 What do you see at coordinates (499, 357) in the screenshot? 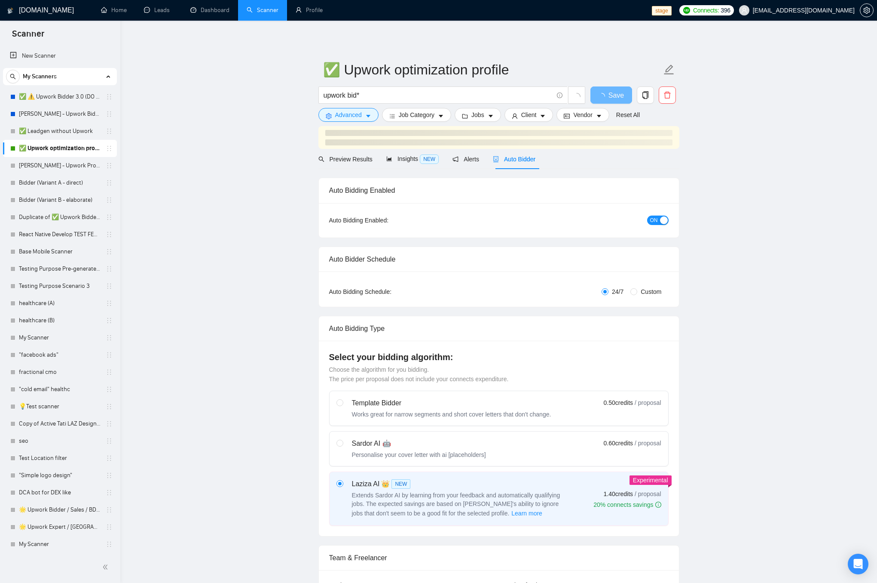
I see `h4: Select your bidding algorithm:` at bounding box center [499, 357].